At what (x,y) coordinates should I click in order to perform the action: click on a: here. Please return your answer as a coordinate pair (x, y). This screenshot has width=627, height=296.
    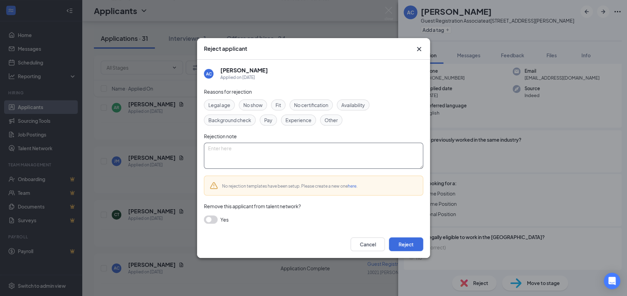
    Looking at the image, I should click on (352, 186).